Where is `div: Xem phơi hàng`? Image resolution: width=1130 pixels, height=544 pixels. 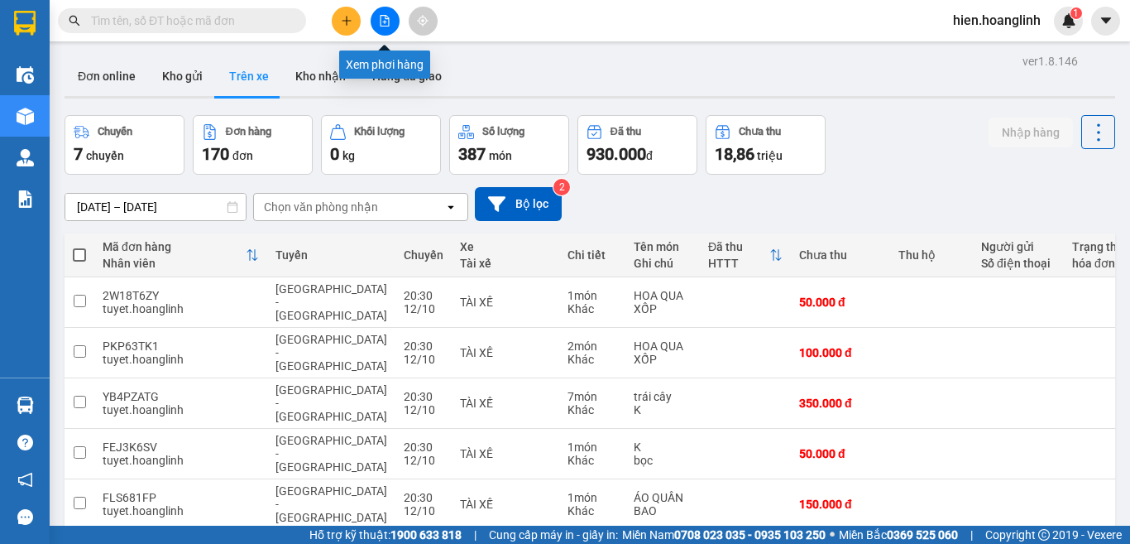 div: Xem phơi hàng is located at coordinates (385, 65).